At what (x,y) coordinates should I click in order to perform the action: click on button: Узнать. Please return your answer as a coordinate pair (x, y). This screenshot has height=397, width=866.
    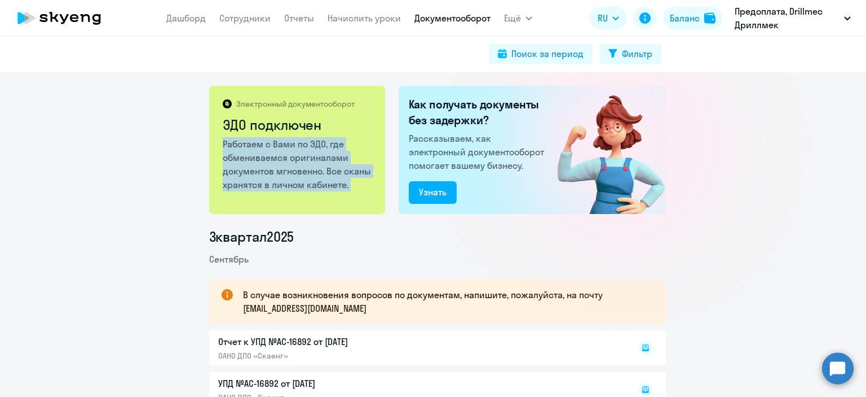
    Looking at the image, I should click on (433, 192).